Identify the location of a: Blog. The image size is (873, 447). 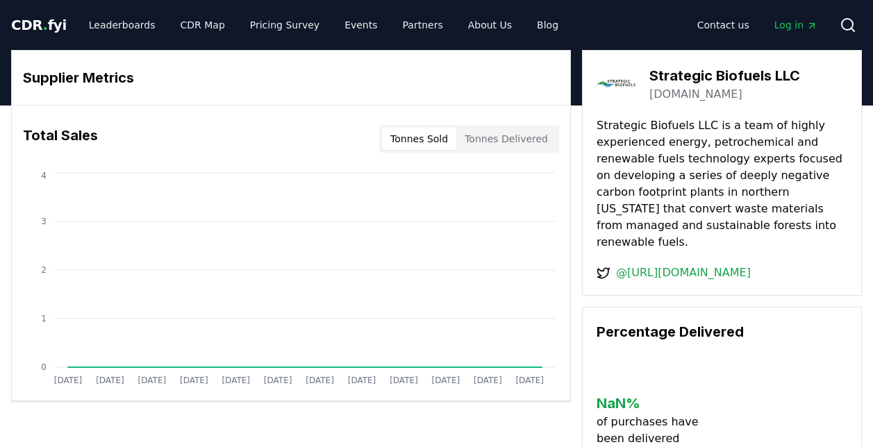
(547, 25).